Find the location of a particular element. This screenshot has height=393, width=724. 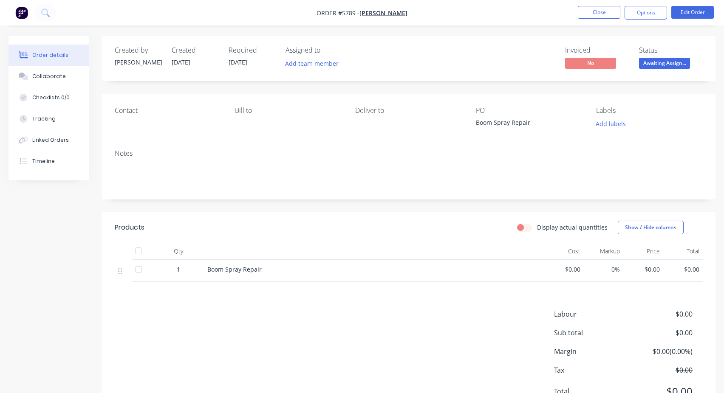

div: Bill to is located at coordinates (288, 110).